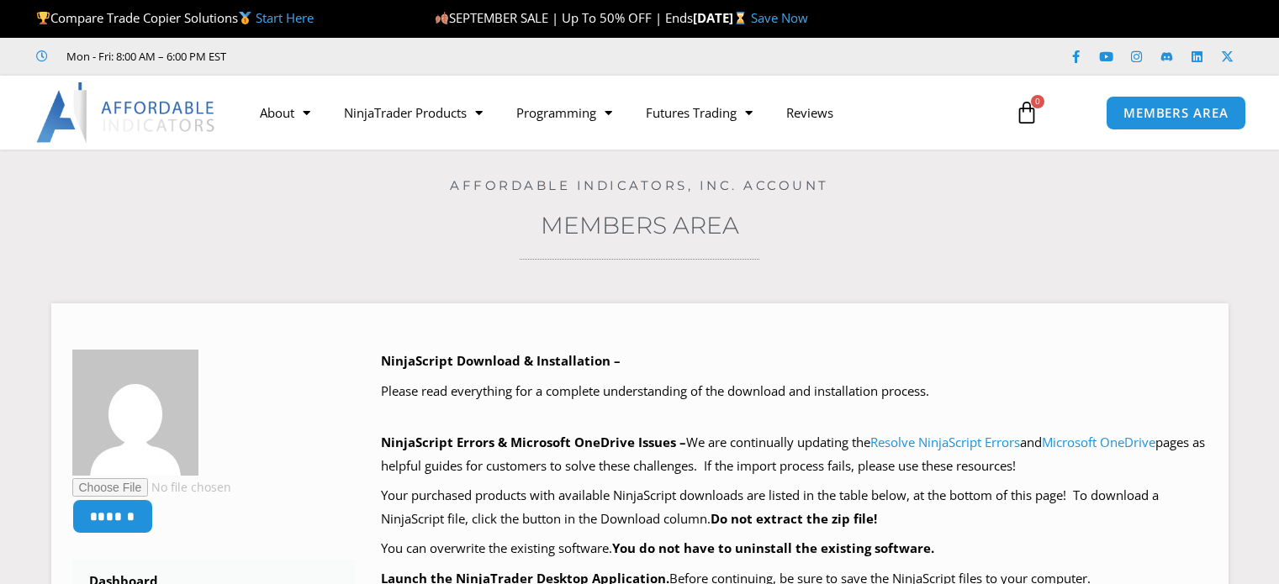 The height and width of the screenshot is (584, 1279). What do you see at coordinates (564, 113) in the screenshot?
I see `a: Programming` at bounding box center [564, 113].